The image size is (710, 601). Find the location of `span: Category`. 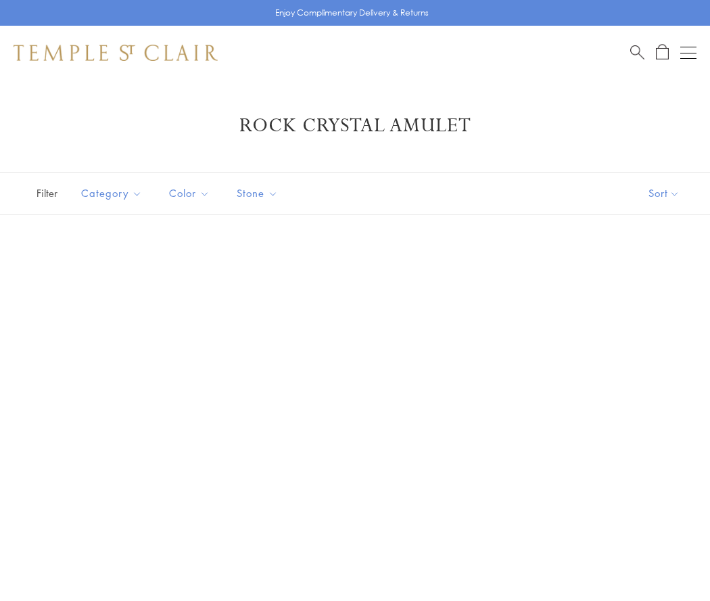

span: Category is located at coordinates (113, 193).